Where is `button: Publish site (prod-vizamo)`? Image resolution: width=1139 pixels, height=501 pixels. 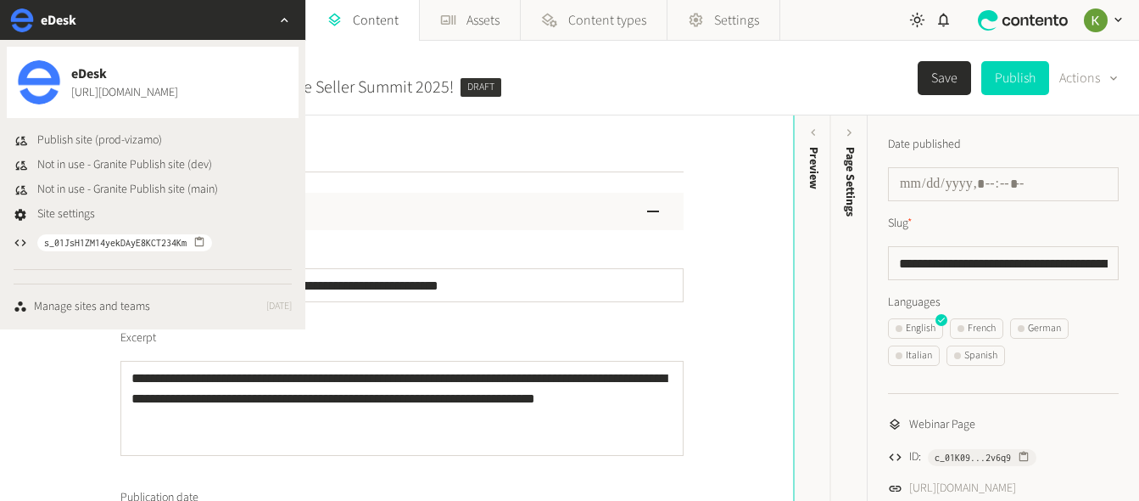
button: Publish site (prod-vizamo) is located at coordinates (87, 140).